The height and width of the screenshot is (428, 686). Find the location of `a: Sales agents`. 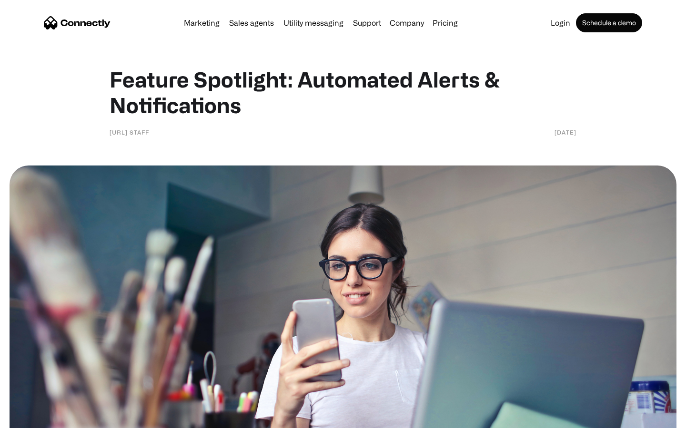

a: Sales agents is located at coordinates (251, 23).